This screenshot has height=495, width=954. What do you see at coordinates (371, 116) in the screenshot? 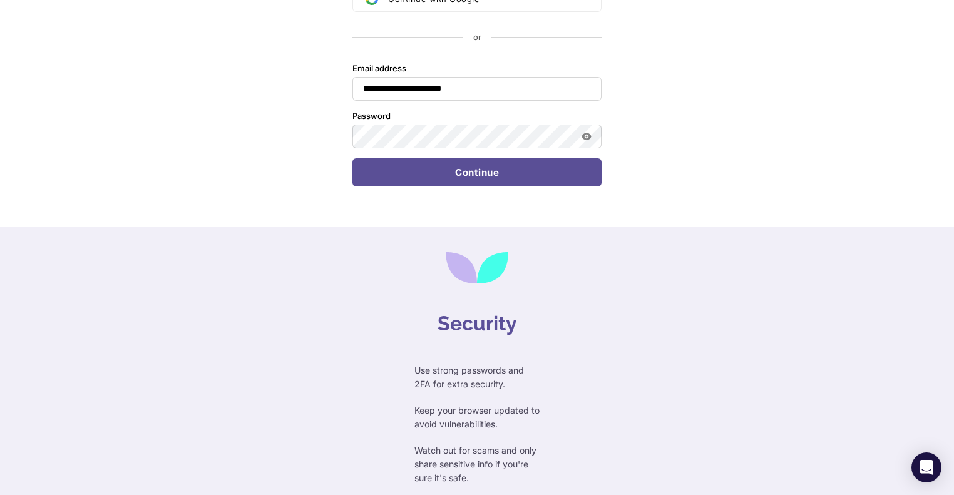
I see `label: Password` at bounding box center [371, 116].